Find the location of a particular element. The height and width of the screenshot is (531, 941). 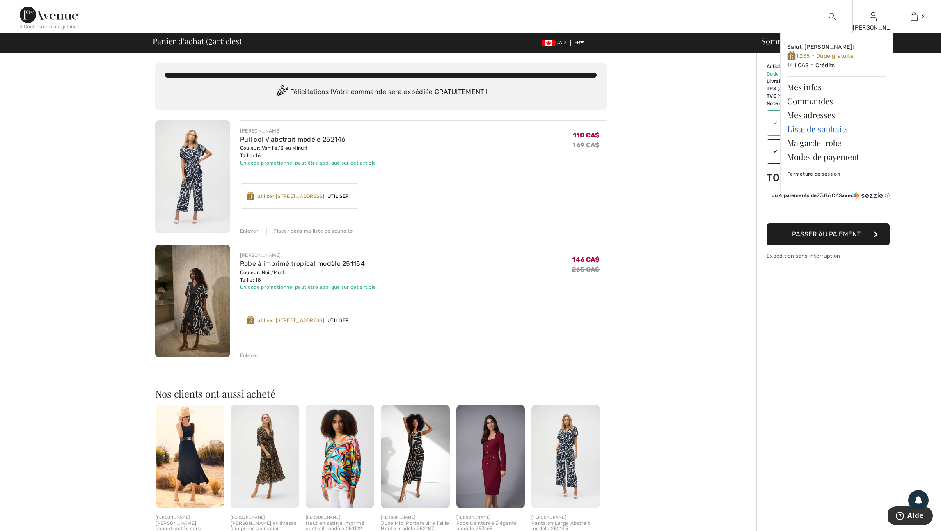

img: Pull col V abstrait modèle 252146 is located at coordinates (193, 177).